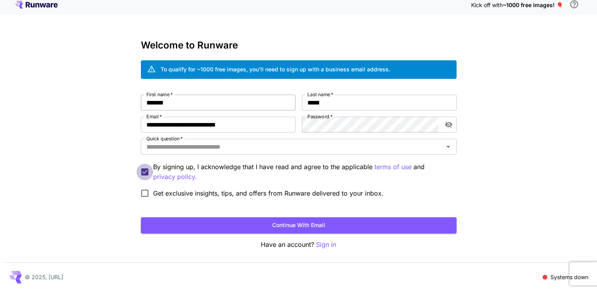  I want to click on p: terms of use, so click(393, 167).